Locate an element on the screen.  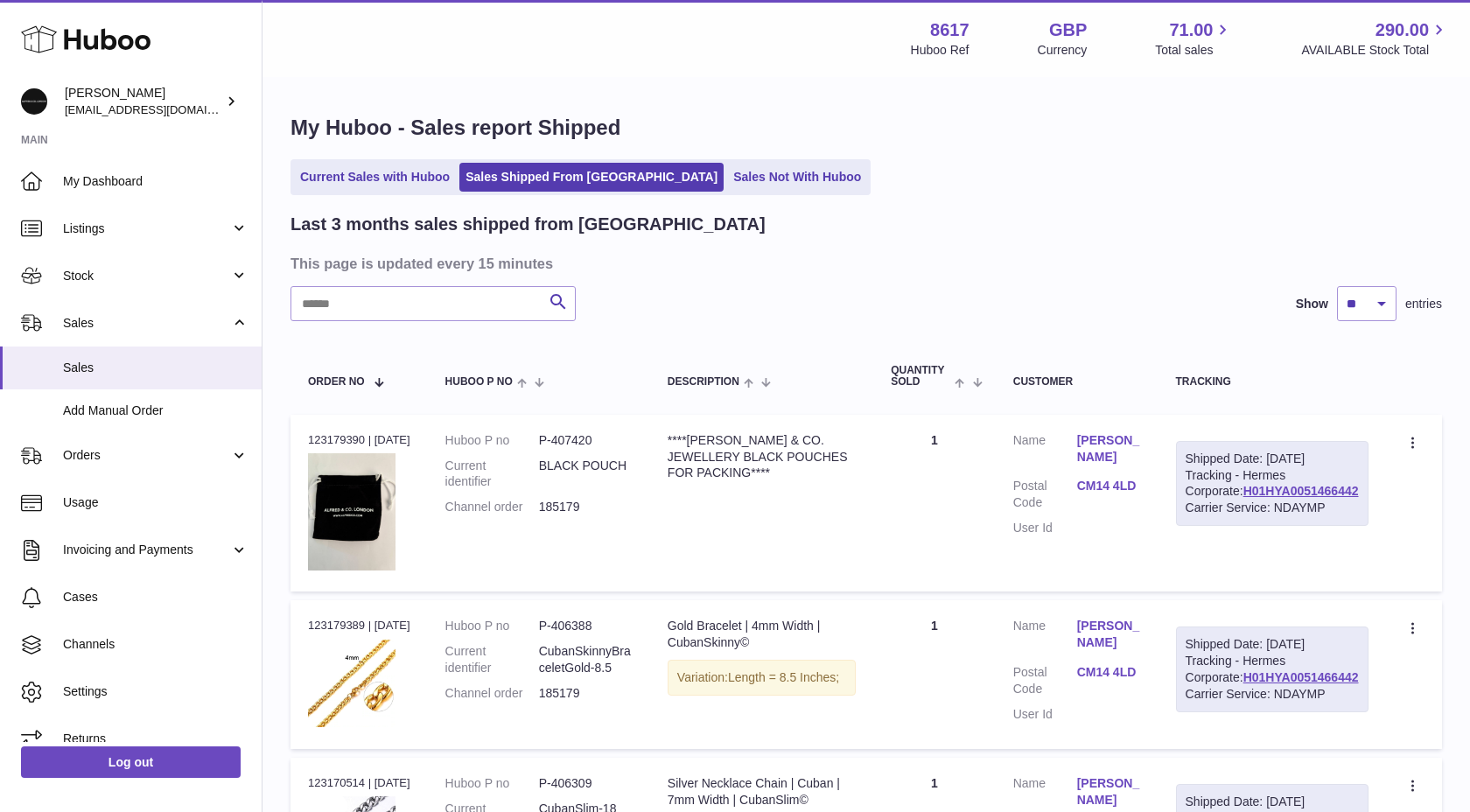
div: Huboo Ref is located at coordinates (940, 50).